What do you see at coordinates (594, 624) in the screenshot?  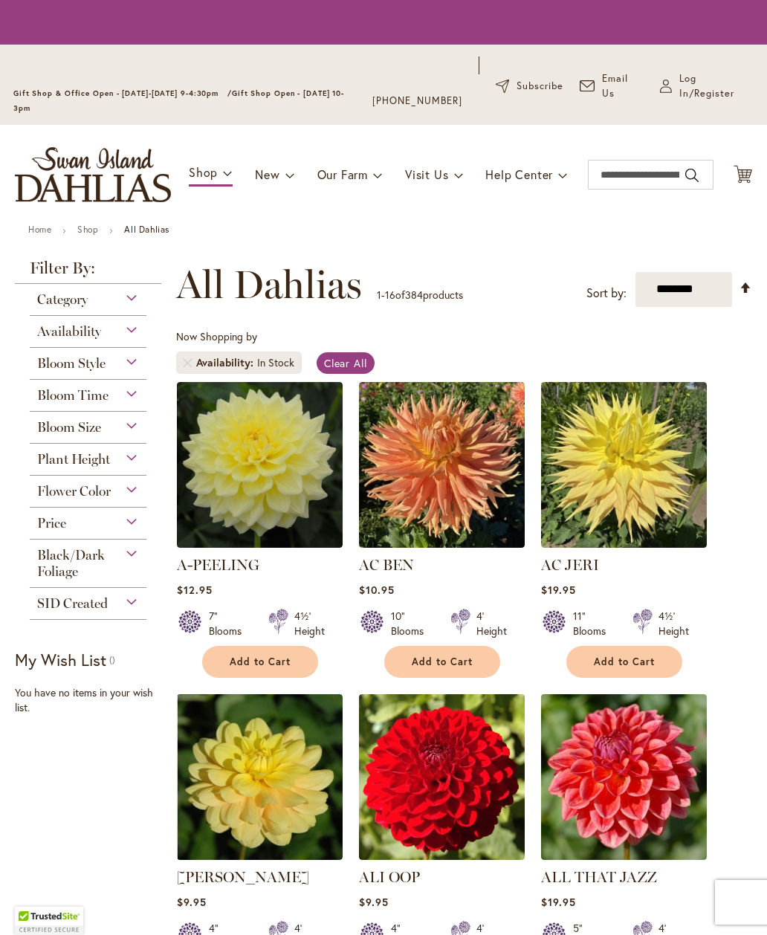 I see `div: 11" Blooms` at bounding box center [594, 624].